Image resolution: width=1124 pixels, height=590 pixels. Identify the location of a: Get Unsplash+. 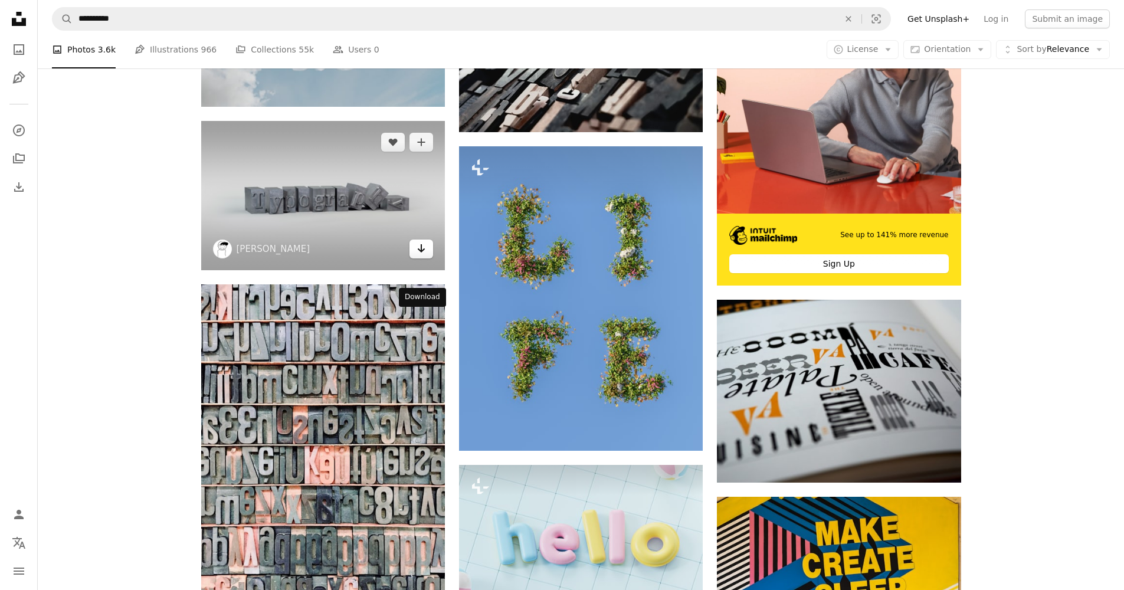
(938, 19).